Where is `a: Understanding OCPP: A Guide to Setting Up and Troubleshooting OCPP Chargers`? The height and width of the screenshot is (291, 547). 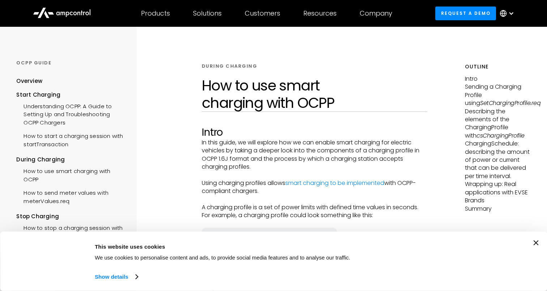 a: Understanding OCPP: A Guide to Setting Up and Troubleshooting OCPP Chargers is located at coordinates (71, 114).